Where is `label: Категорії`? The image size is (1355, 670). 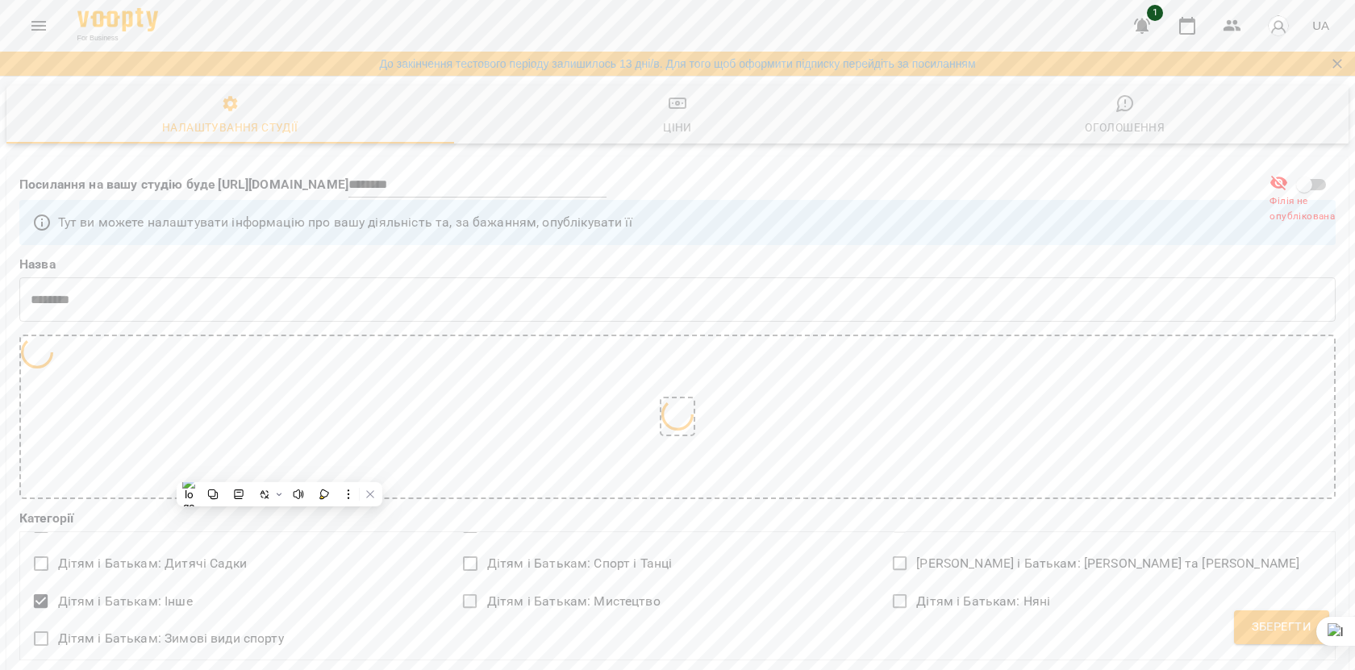 label: Категорії is located at coordinates (677, 519).